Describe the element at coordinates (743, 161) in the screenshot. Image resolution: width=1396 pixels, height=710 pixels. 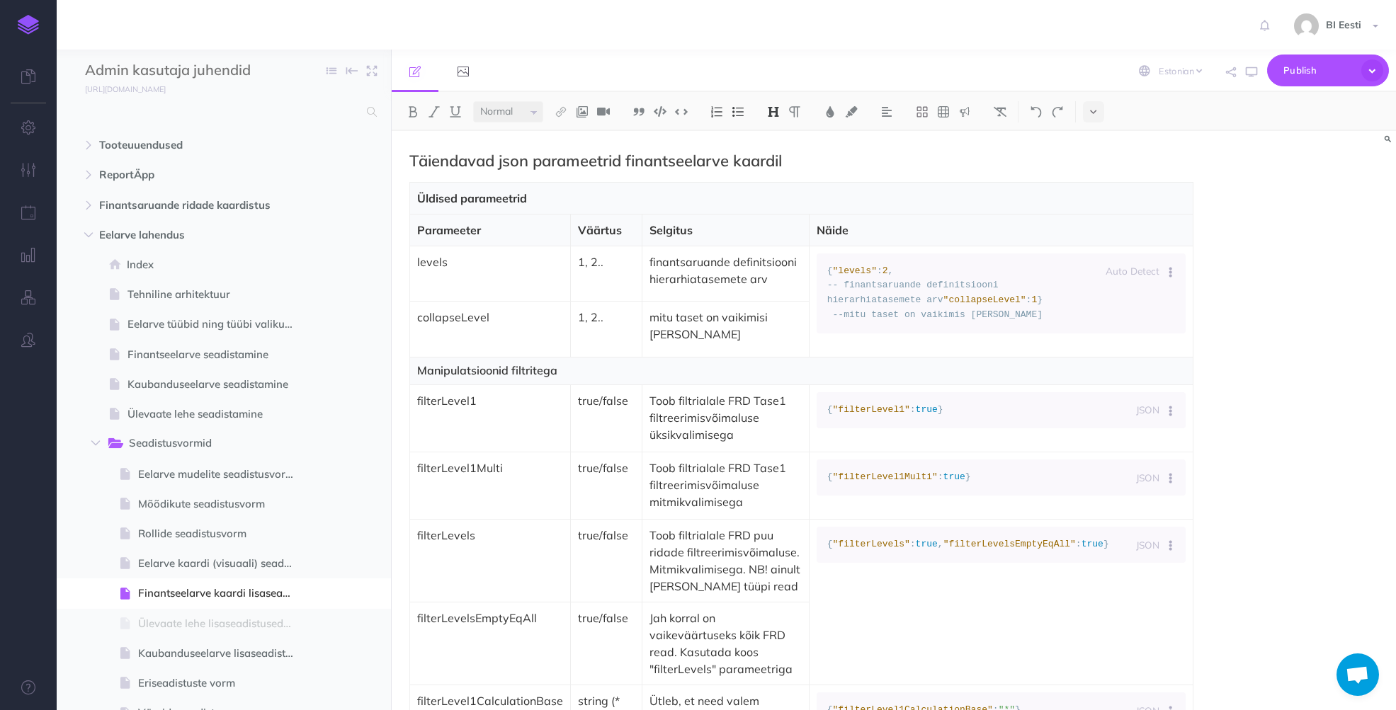
I see `h2: Täiendavad json parameetrid finantseelarve kaardil` at that location.